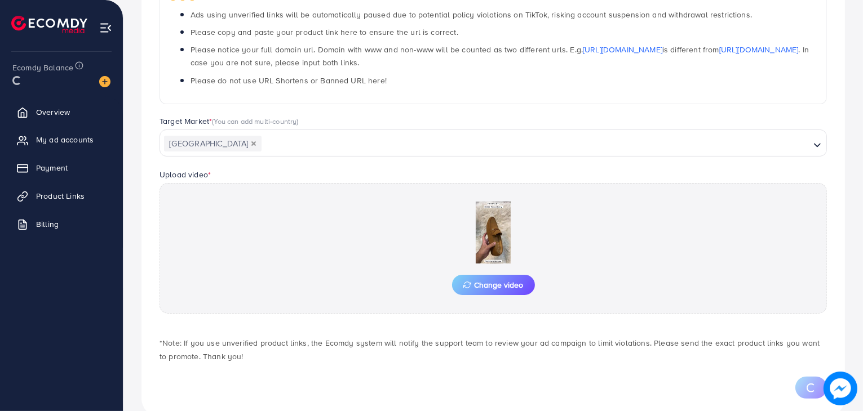  I want to click on a: My ad accounts, so click(61, 140).